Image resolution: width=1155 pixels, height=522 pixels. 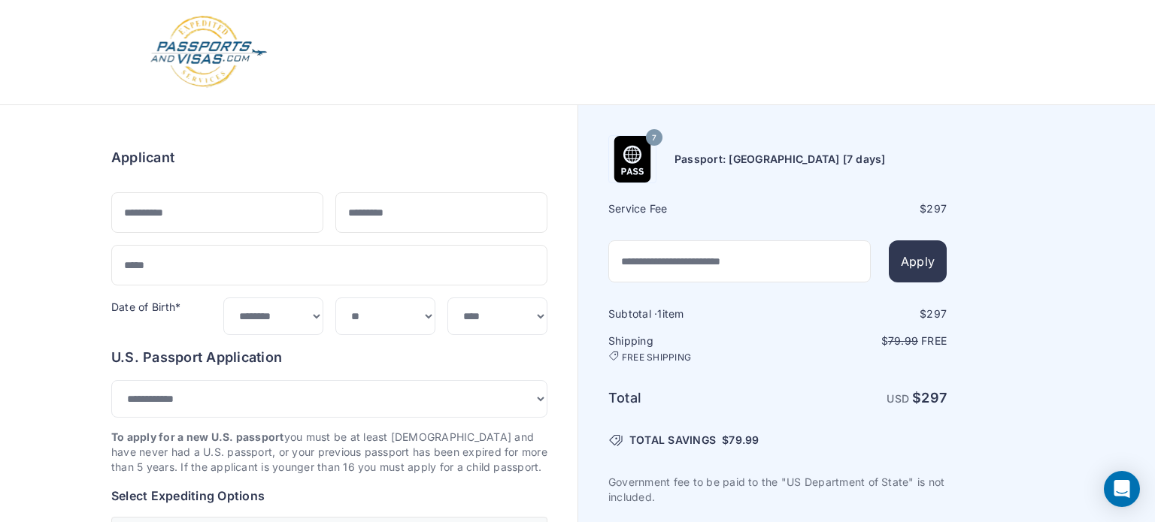 I want to click on span: 1, so click(x=659, y=313).